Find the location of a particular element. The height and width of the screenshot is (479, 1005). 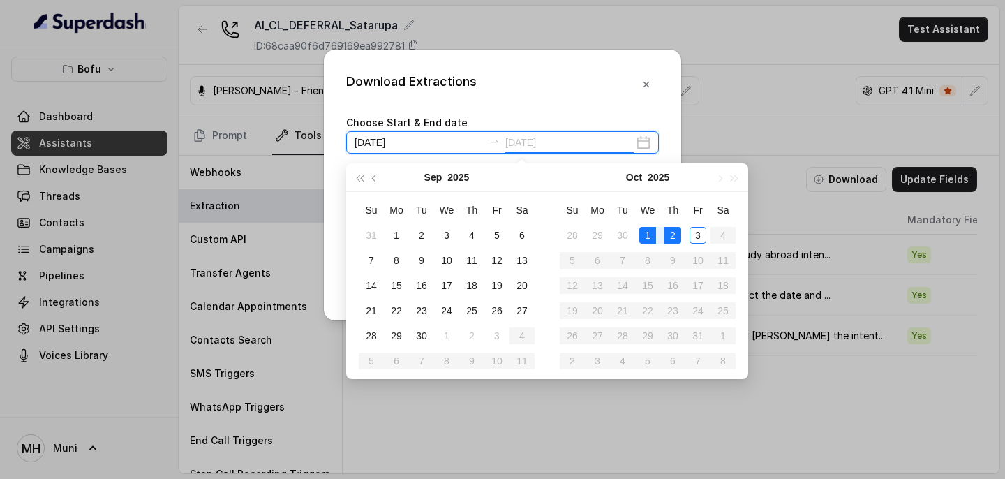

td: 2025-09-16 is located at coordinates (422, 286).